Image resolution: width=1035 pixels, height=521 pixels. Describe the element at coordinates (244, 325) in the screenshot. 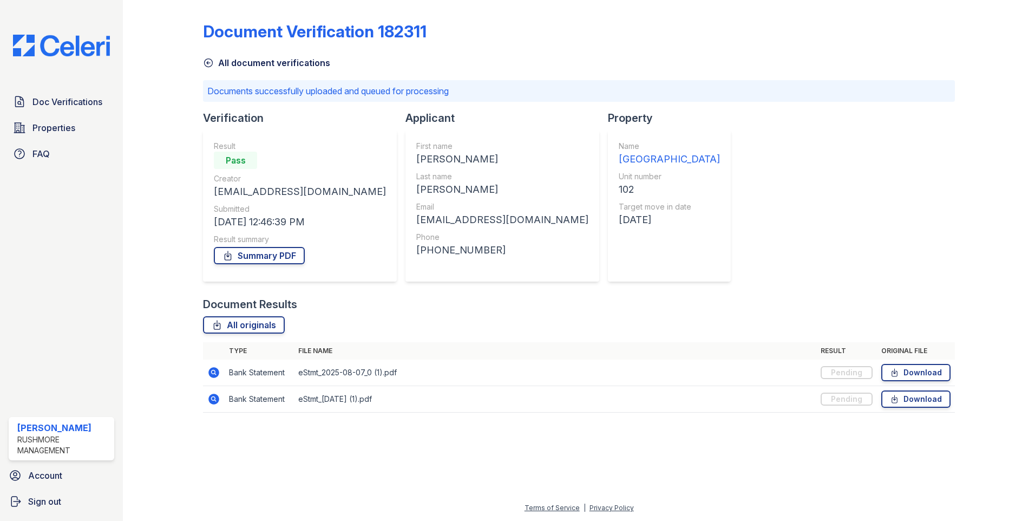

I see `a: All originals` at that location.